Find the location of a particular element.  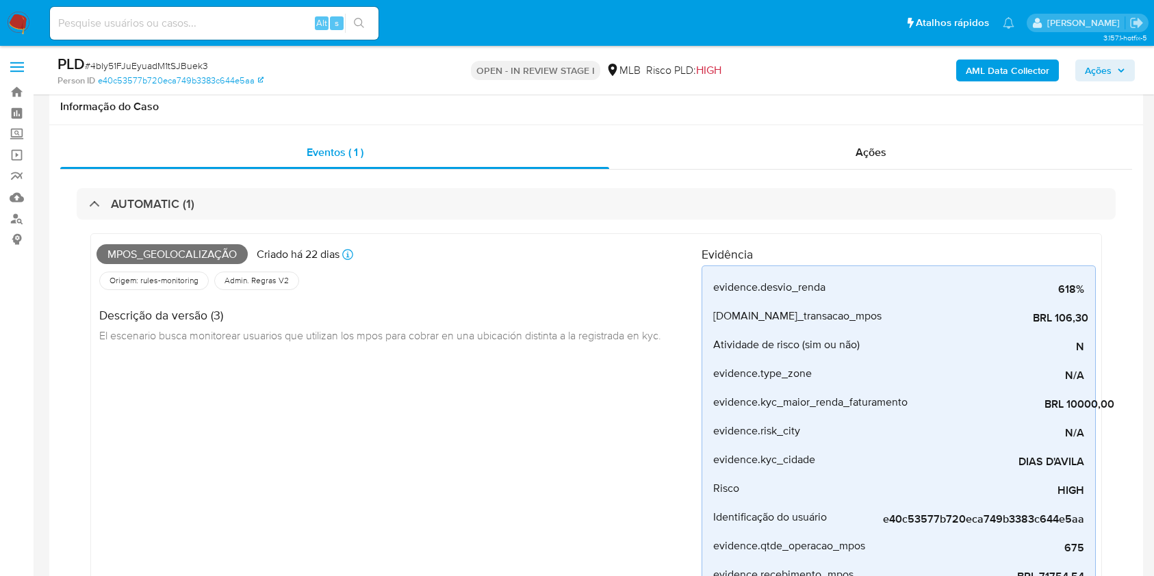

span: HIGH is located at coordinates (708, 70).